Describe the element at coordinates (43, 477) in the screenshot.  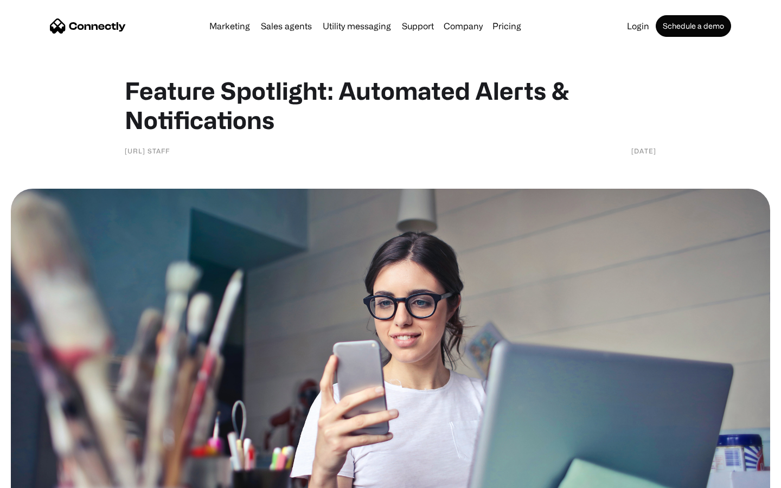
I see `ul: Language list` at that location.